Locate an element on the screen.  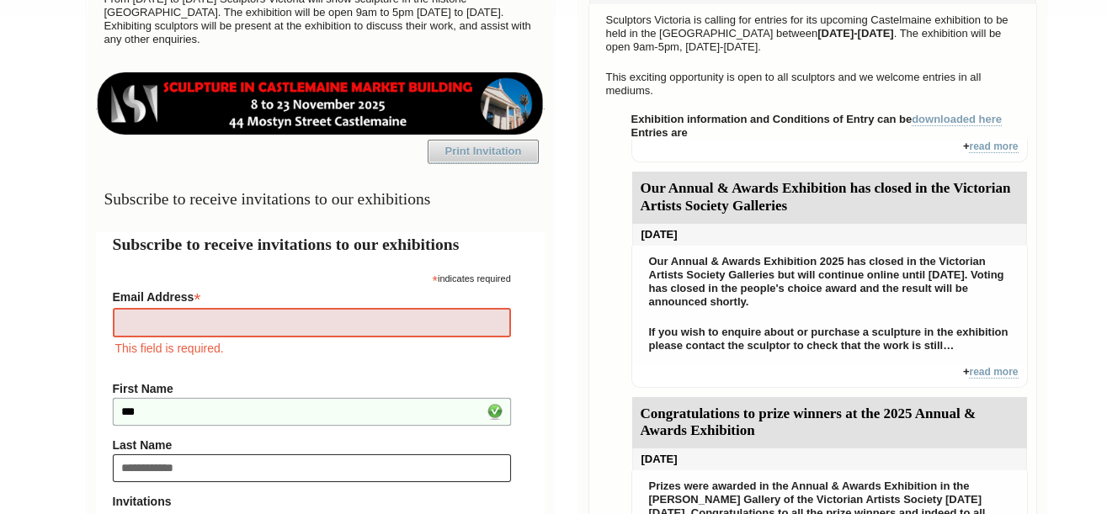
p: Our Annual & Awards Exhibition 2025 has closed in the Victorian Artists Society Galleries but wil... is located at coordinates (829, 282).